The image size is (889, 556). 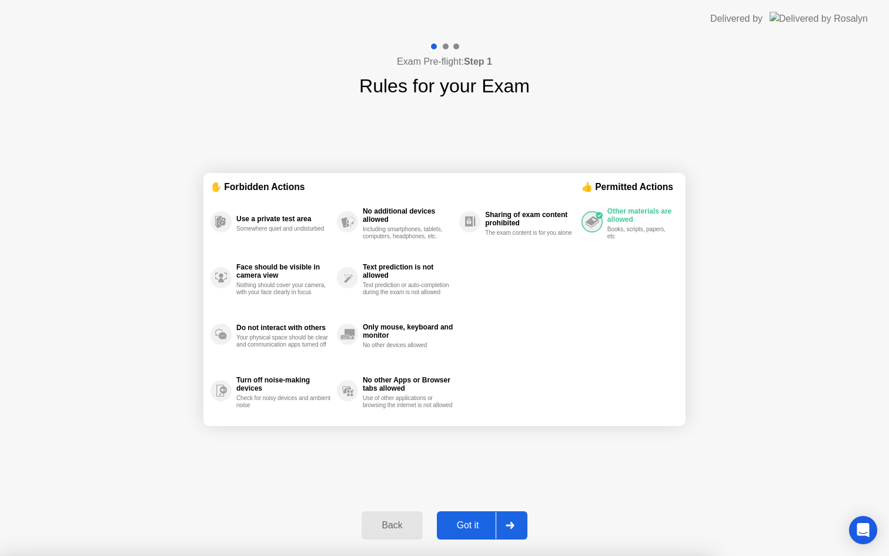 What do you see at coordinates (408, 384) in the screenshot?
I see `div: No other Apps or Browser tabs allowed` at bounding box center [408, 384].